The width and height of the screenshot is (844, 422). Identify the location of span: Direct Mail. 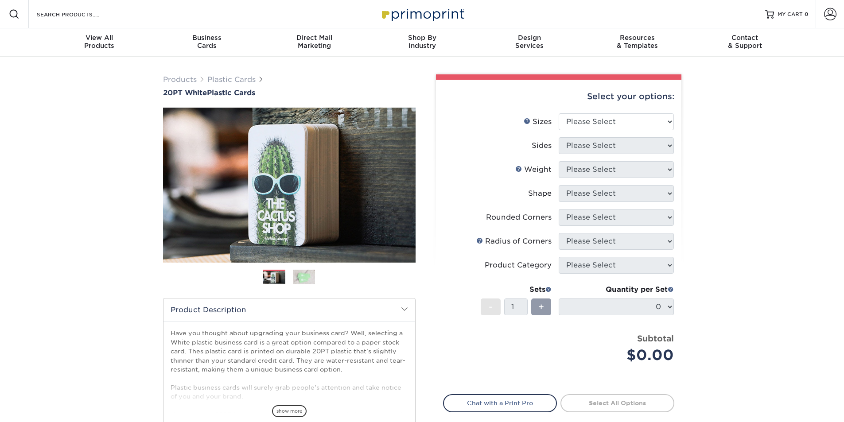
(314, 38).